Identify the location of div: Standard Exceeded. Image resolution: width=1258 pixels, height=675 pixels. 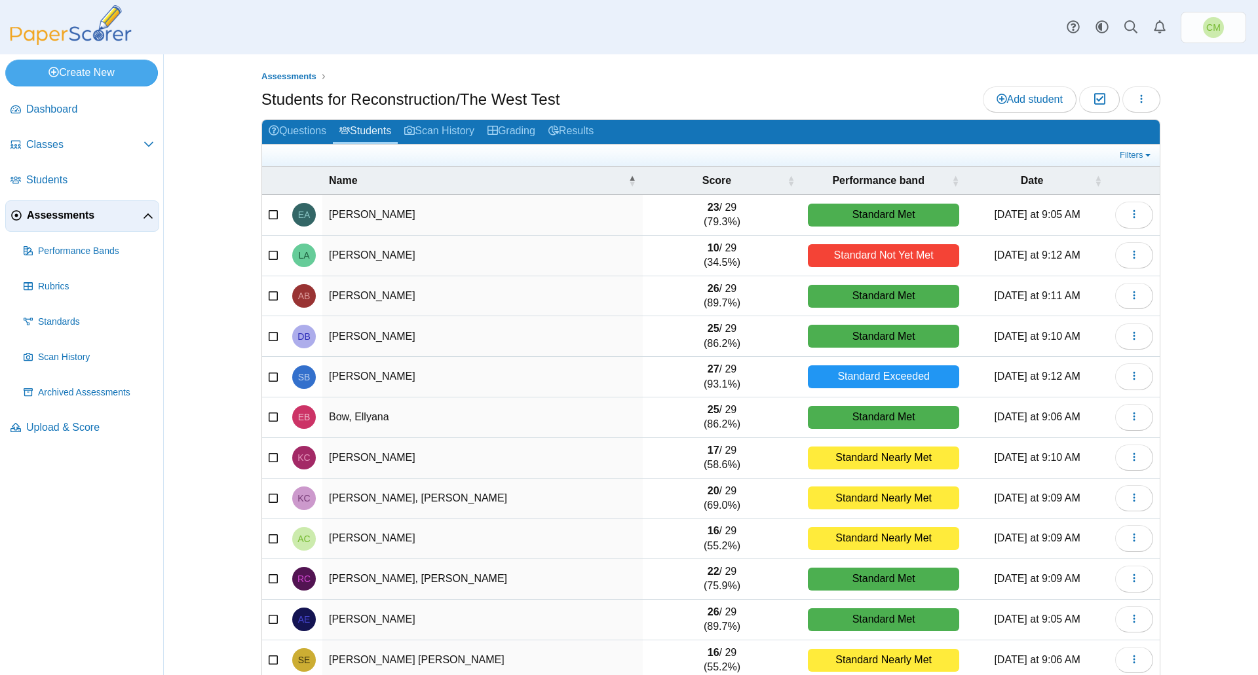
(883, 377).